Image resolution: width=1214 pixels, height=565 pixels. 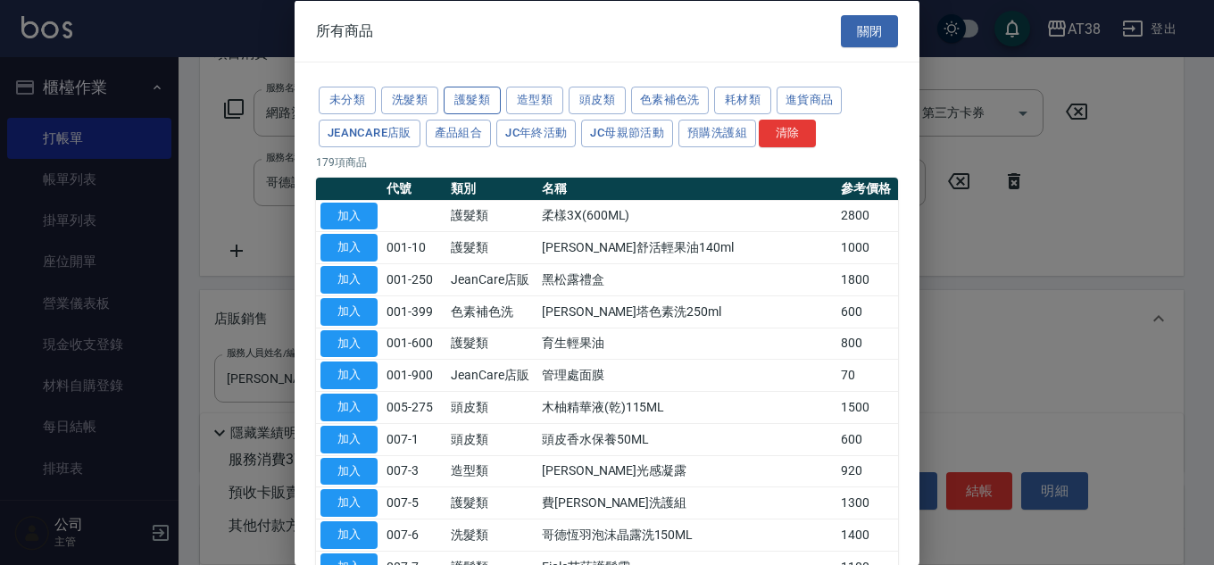 What do you see at coordinates (867, 471) in the screenshot?
I see `td: 920` at bounding box center [867, 471].